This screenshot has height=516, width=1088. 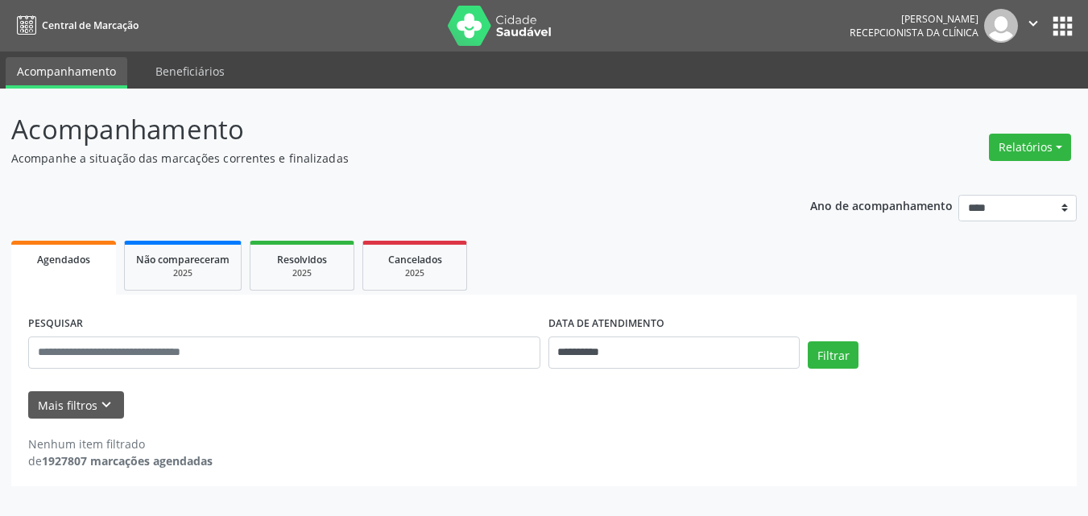 I want to click on label: PESQUISAR, so click(x=56, y=324).